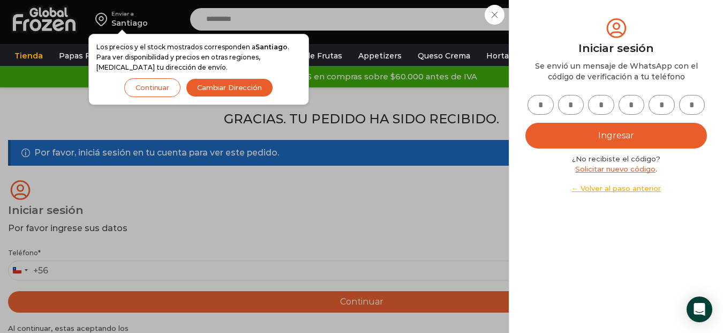 Image resolution: width=723 pixels, height=333 pixels. Describe the element at coordinates (199, 57) in the screenshot. I see `p: Los precios y el stock mostrados corresponden a . Para ver disponibilidad y precios en otras regi...` at that location.